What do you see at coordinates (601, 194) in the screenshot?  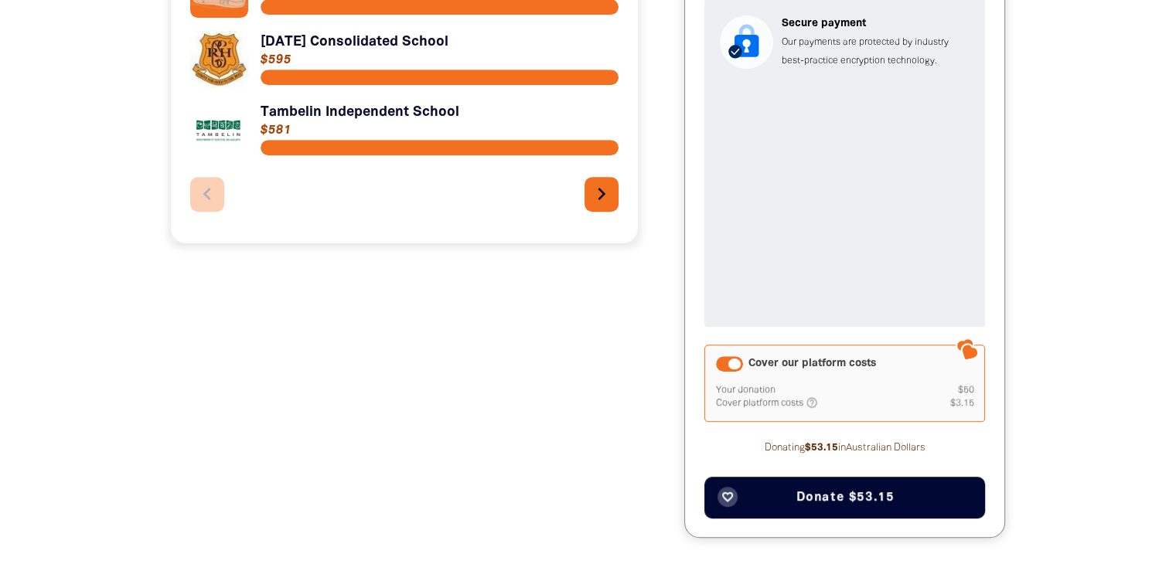 I see `button: Next page` at bounding box center [601, 194].